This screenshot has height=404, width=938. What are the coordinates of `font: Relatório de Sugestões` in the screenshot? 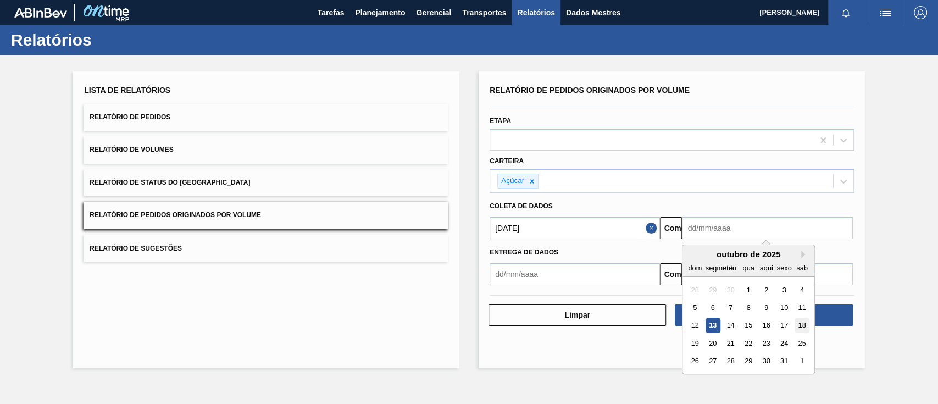 It's located at (136, 248).